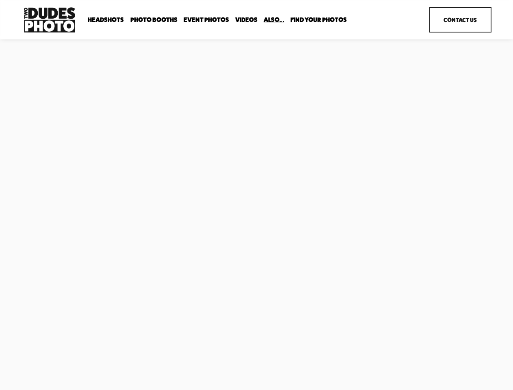 The width and height of the screenshot is (513, 390). I want to click on img: Two Dudes Photo | Headshots, Portraits &amp; Photo Booths, so click(50, 20).